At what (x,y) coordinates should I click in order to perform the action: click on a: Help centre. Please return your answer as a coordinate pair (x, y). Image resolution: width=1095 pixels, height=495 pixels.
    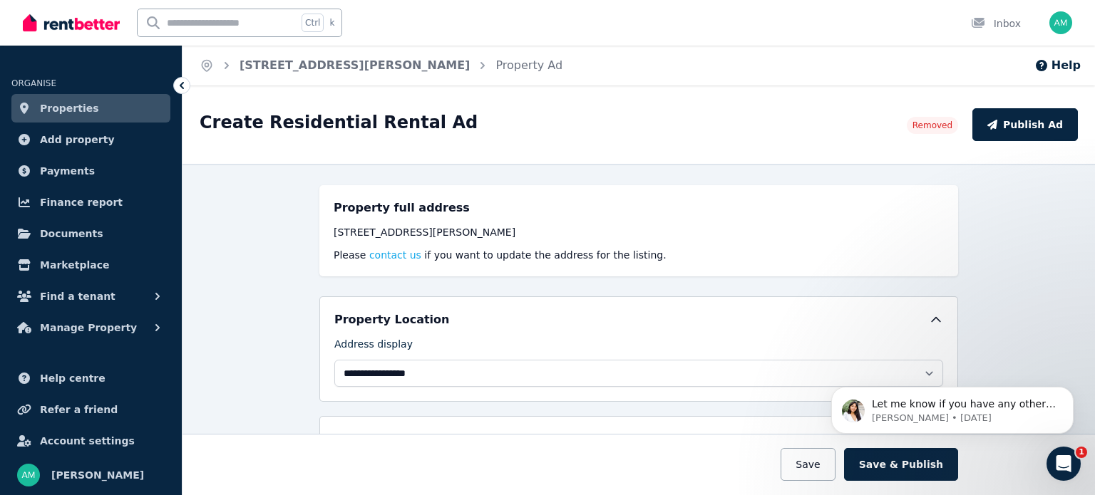
    Looking at the image, I should click on (91, 378).